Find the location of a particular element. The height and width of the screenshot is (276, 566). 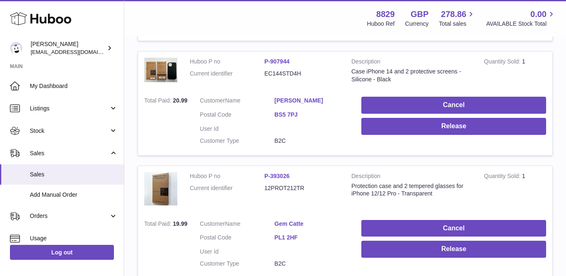

a: Log out is located at coordinates (62, 252).